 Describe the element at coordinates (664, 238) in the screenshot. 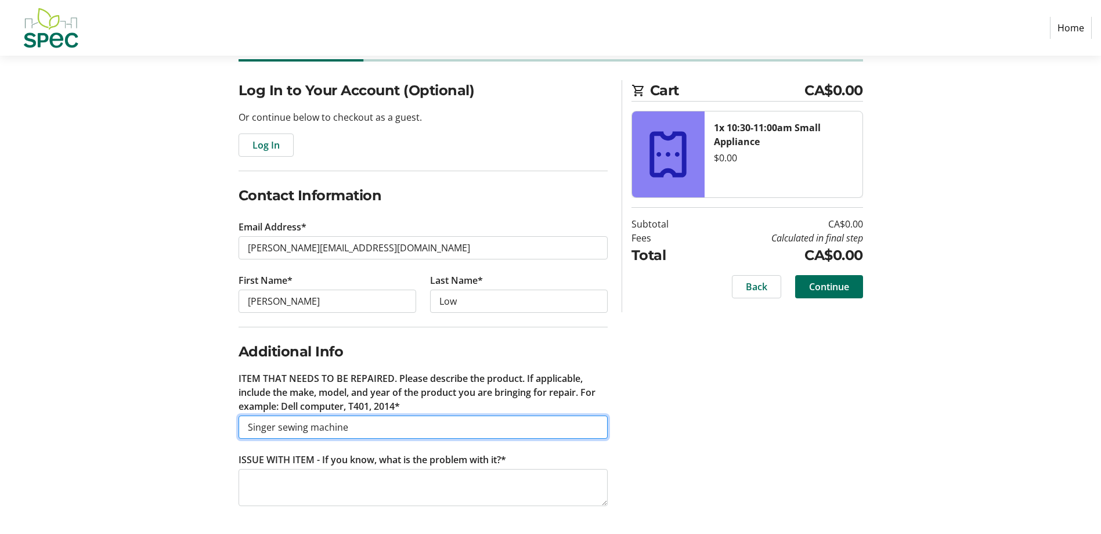

I see `td: Fees` at that location.